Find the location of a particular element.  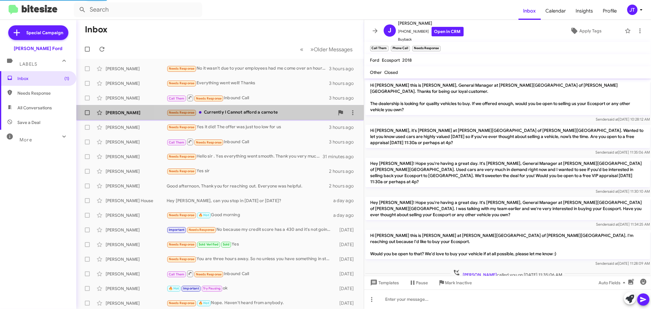

div: a day ago is located at coordinates (346, 201).